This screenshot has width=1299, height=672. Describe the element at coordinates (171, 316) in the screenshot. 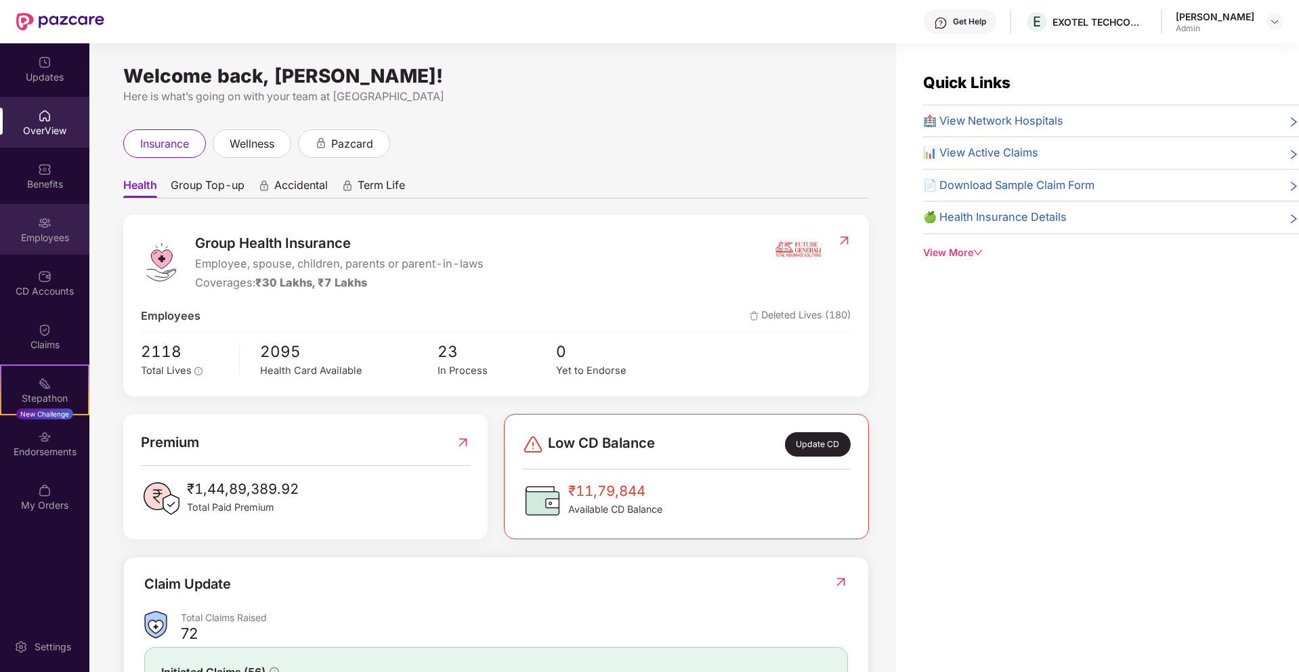

I see `span: Employees` at that location.